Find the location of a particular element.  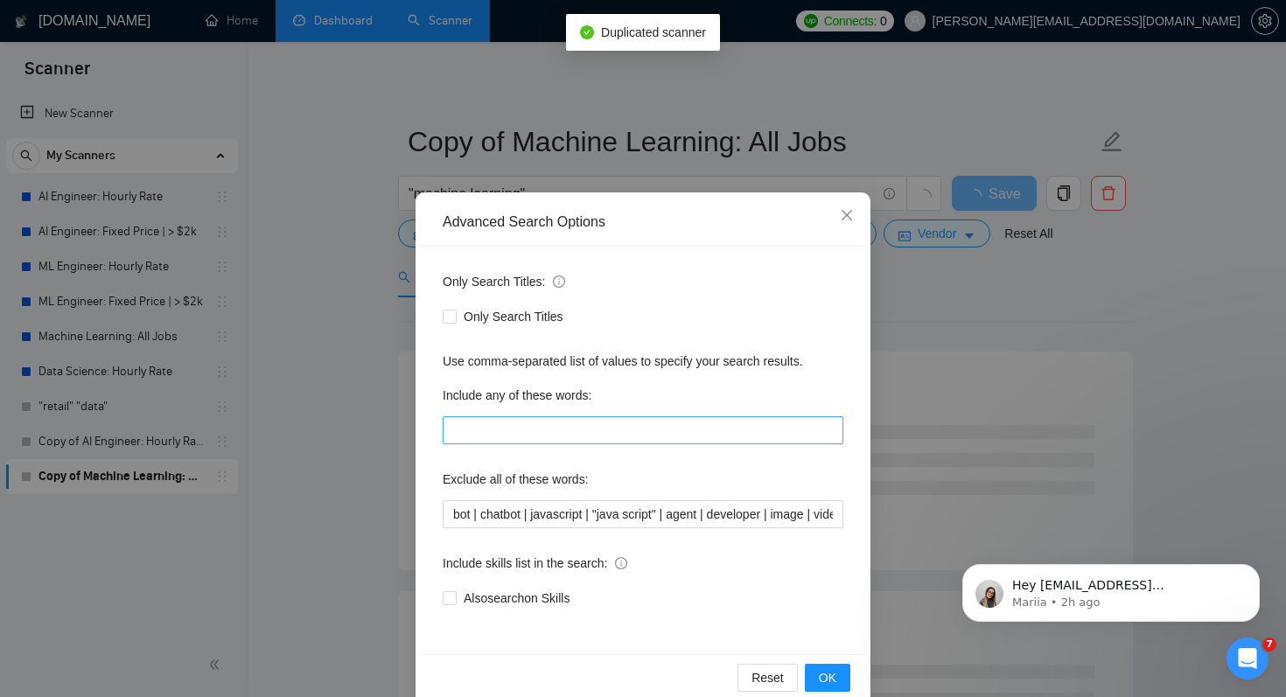

span: Only Search Titles is located at coordinates (513, 317).